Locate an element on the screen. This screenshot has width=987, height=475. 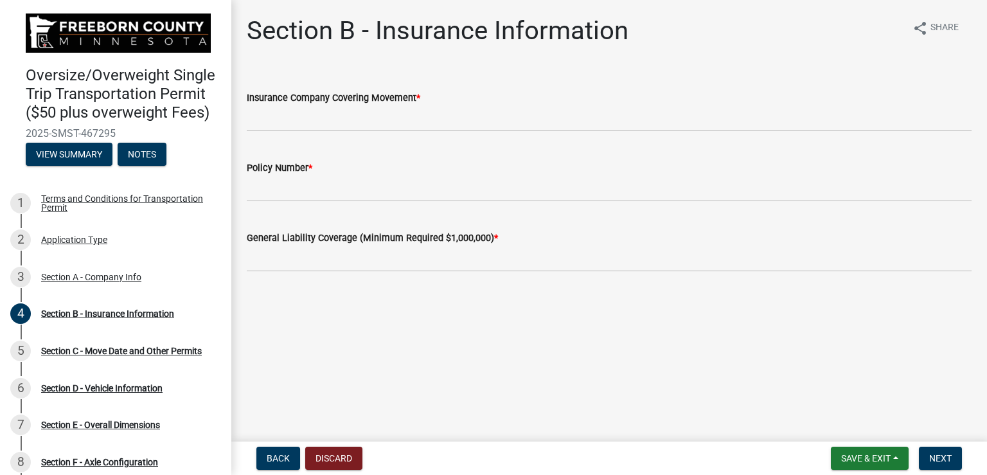
div: 4 is located at coordinates (21, 314).